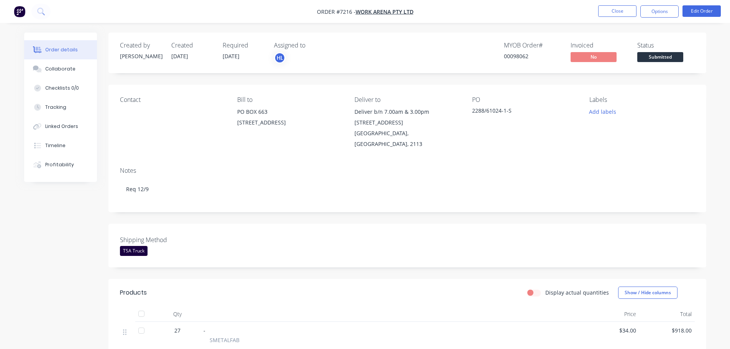  Describe the element at coordinates (617, 11) in the screenshot. I see `button: Close` at that location.